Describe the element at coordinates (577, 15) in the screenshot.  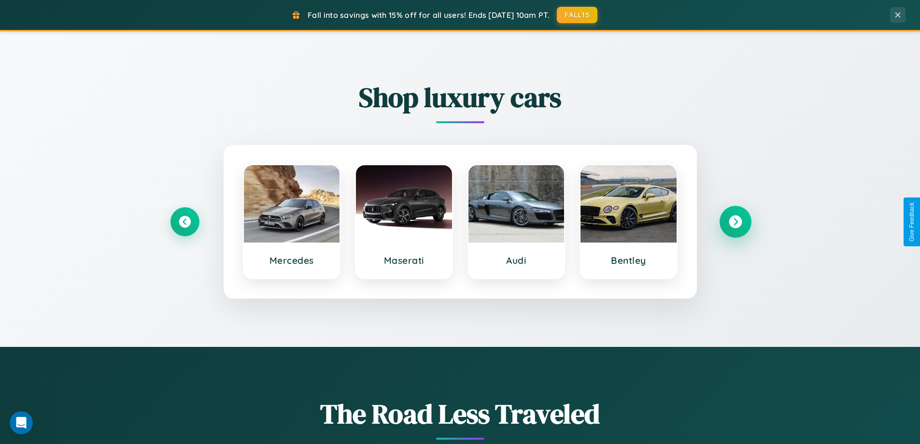
I see `button: FALL15` at that location.